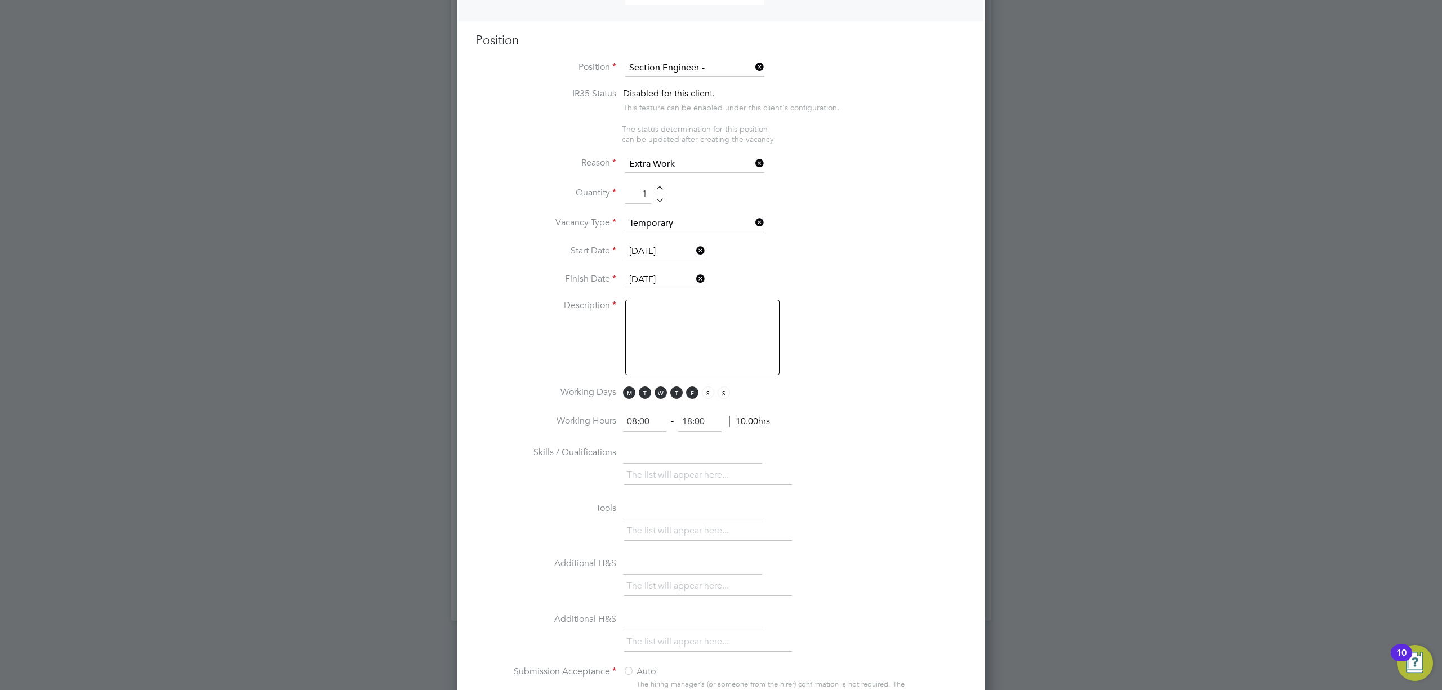  Describe the element at coordinates (546, 672) in the screenshot. I see `label: Submission Acceptance` at that location.